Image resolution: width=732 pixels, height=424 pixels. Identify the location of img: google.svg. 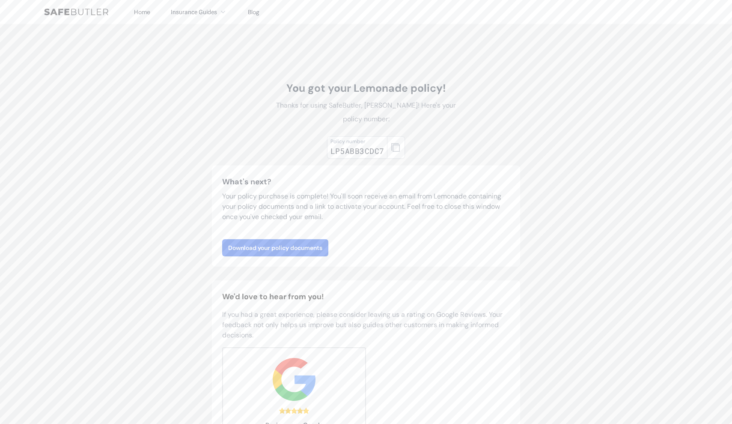
(294, 379).